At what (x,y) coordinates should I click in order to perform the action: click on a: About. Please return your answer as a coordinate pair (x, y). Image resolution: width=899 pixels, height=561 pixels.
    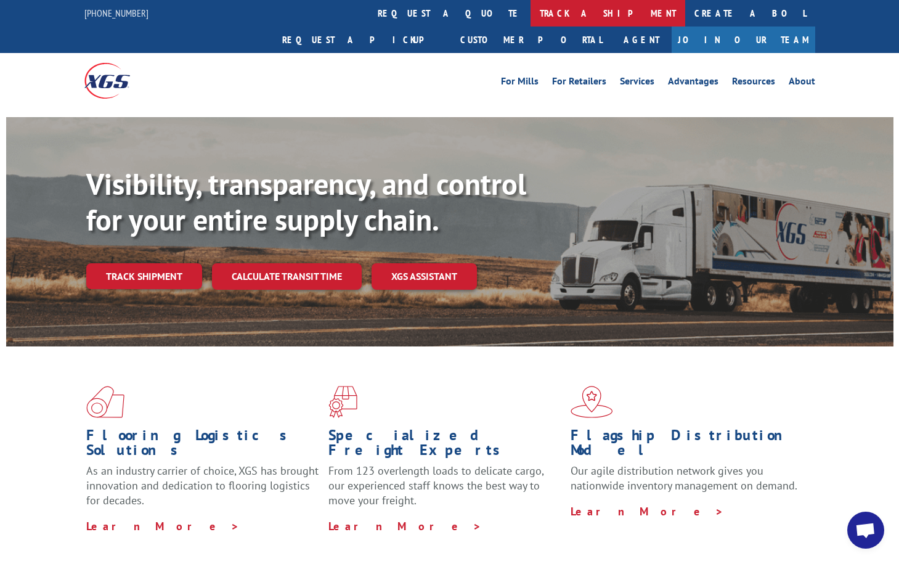
    Looking at the image, I should click on (802, 83).